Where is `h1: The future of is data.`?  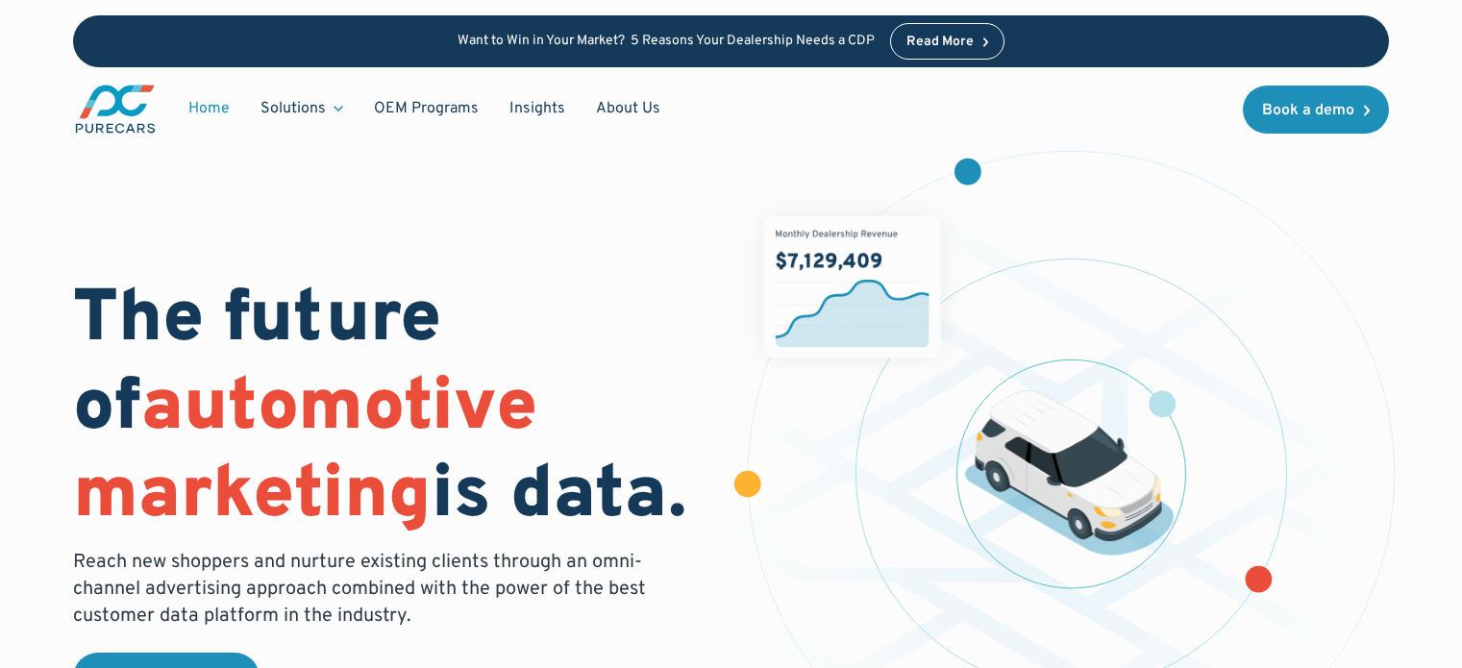 h1: The future of is data. is located at coordinates (390, 409).